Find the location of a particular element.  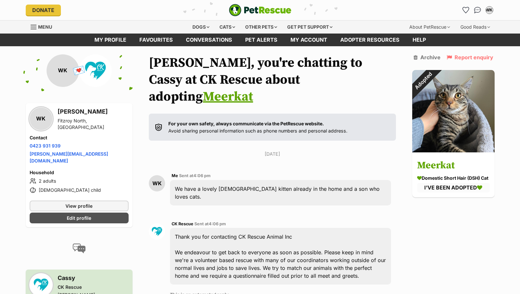

div: Dogs is located at coordinates (201, 27).